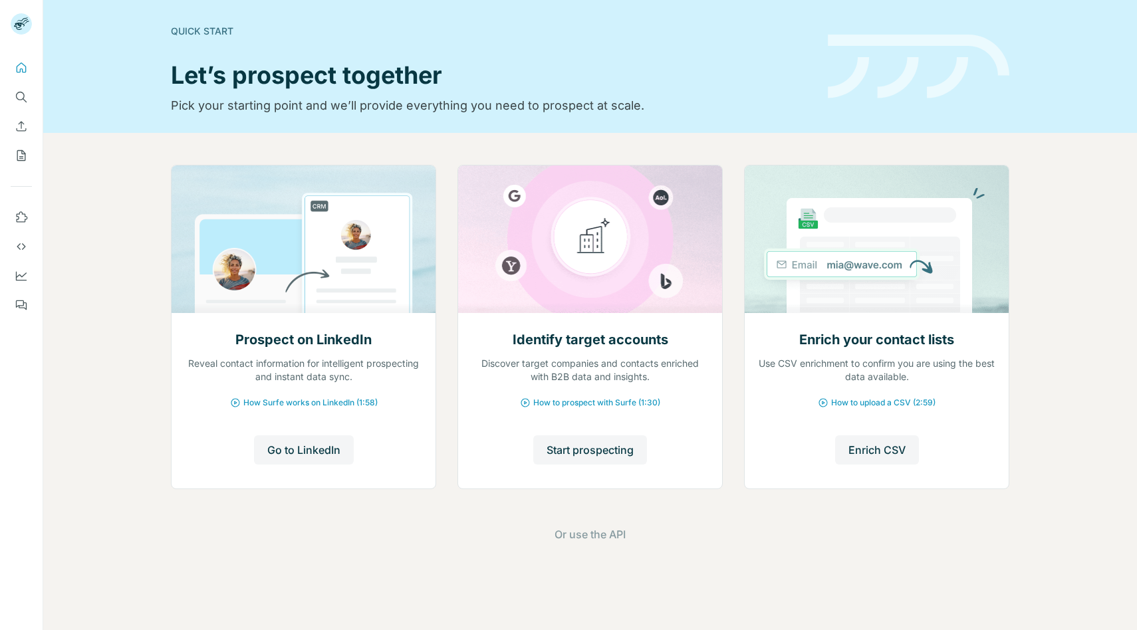 The height and width of the screenshot is (630, 1137). I want to click on span: Or use the API, so click(590, 535).